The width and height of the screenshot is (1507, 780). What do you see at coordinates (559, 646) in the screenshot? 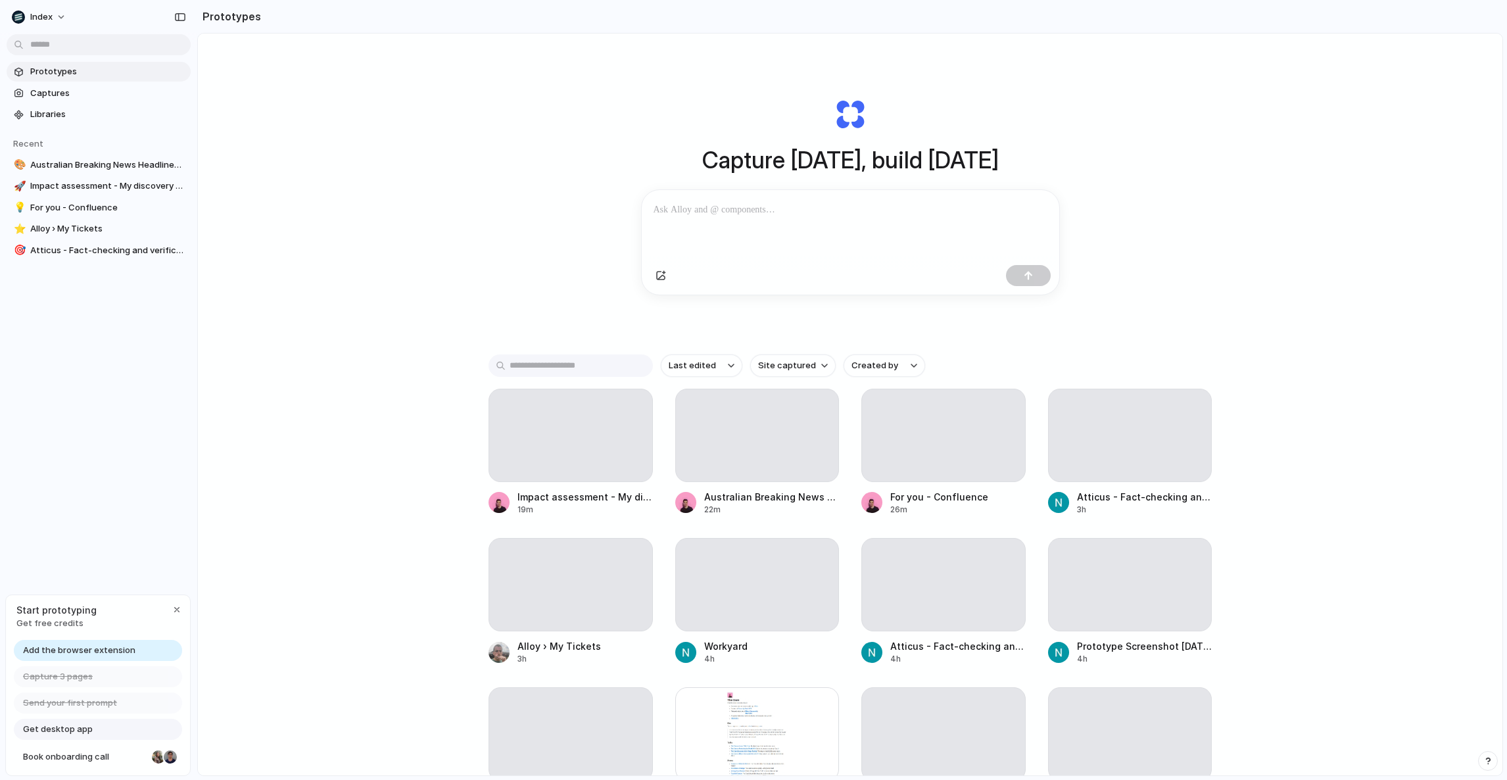
I see `div: Alloy › My Tickets` at bounding box center [559, 646].